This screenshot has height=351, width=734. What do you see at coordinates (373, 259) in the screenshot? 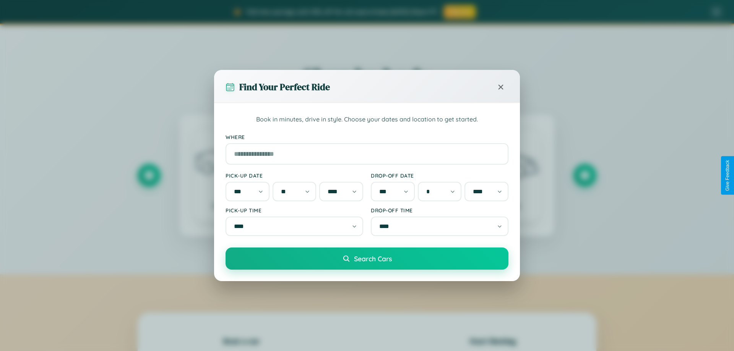
I see `span: Search Cars` at bounding box center [373, 259].